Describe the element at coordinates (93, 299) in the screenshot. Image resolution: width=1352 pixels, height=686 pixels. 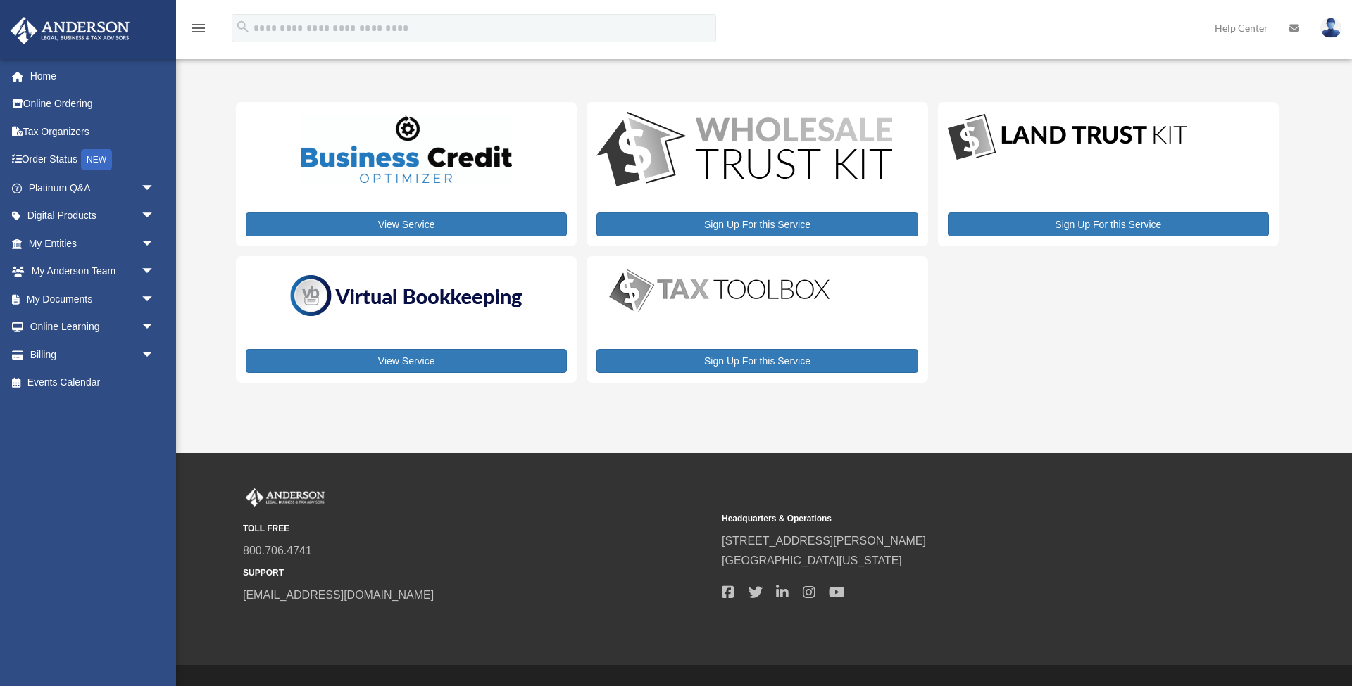
I see `a: My Documentsarrow_drop_down` at that location.